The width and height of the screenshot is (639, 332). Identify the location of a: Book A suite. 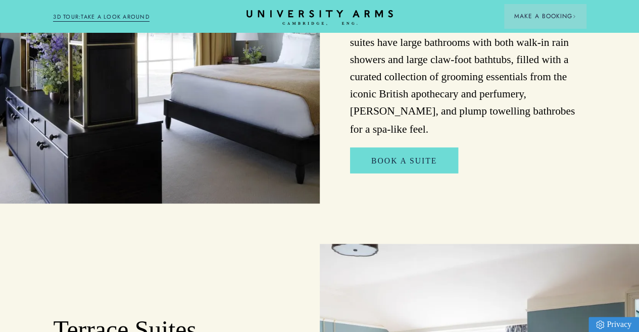
(404, 160).